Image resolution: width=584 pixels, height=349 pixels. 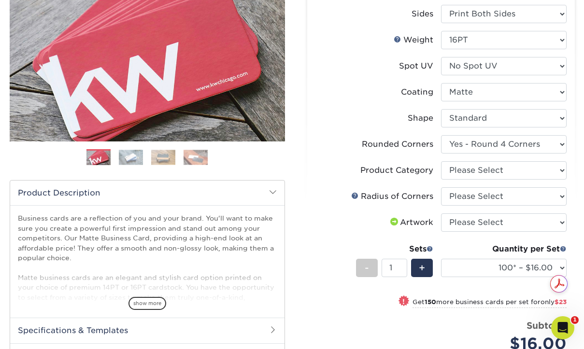 What do you see at coordinates (61, 60) in the screenshot?
I see `div: Domain Overview` at bounding box center [61, 60].